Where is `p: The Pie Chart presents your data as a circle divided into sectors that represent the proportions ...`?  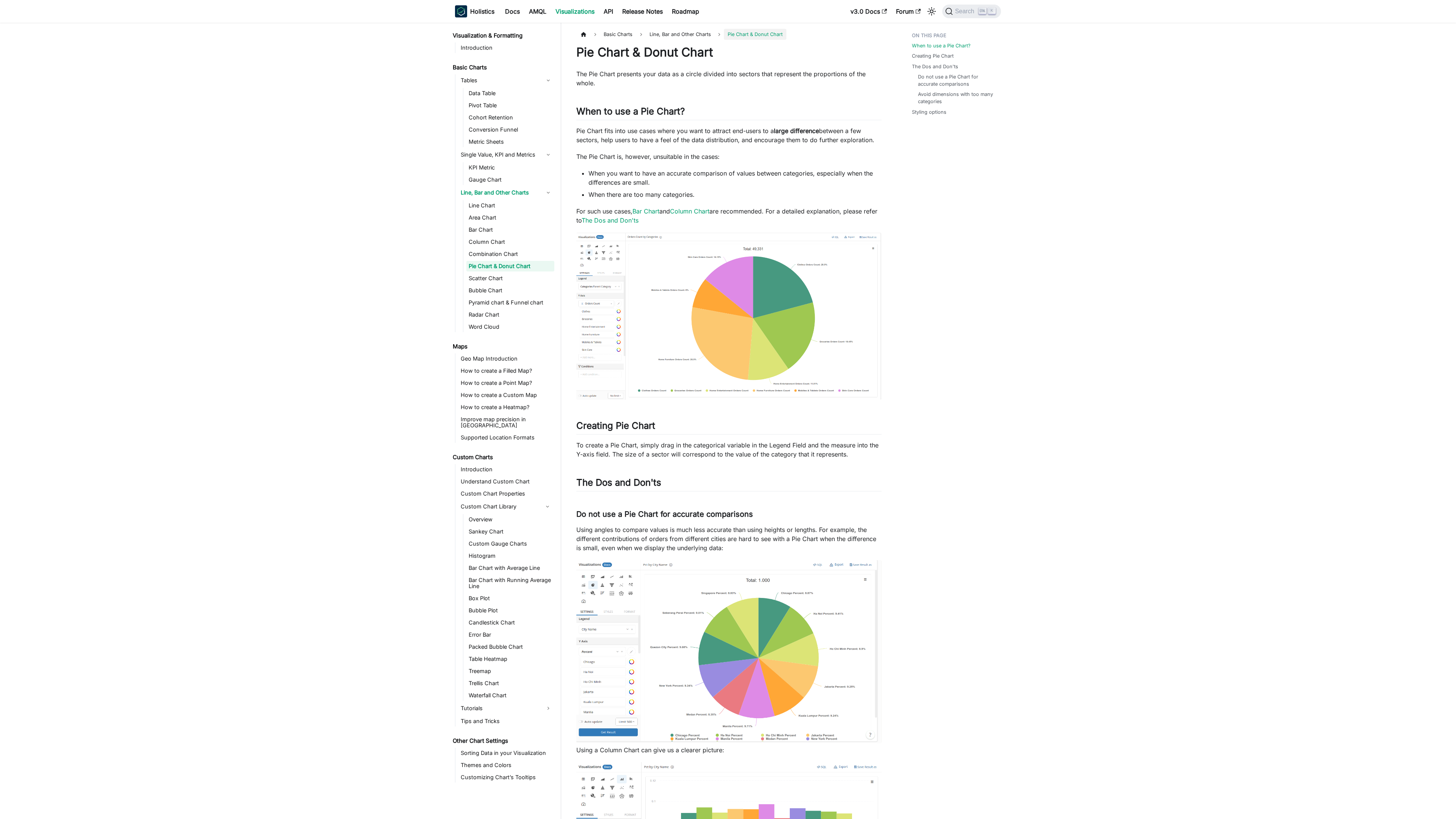
p: The Pie Chart presents your data as a circle divided into sectors that represent the proportions ... is located at coordinates (729, 78).